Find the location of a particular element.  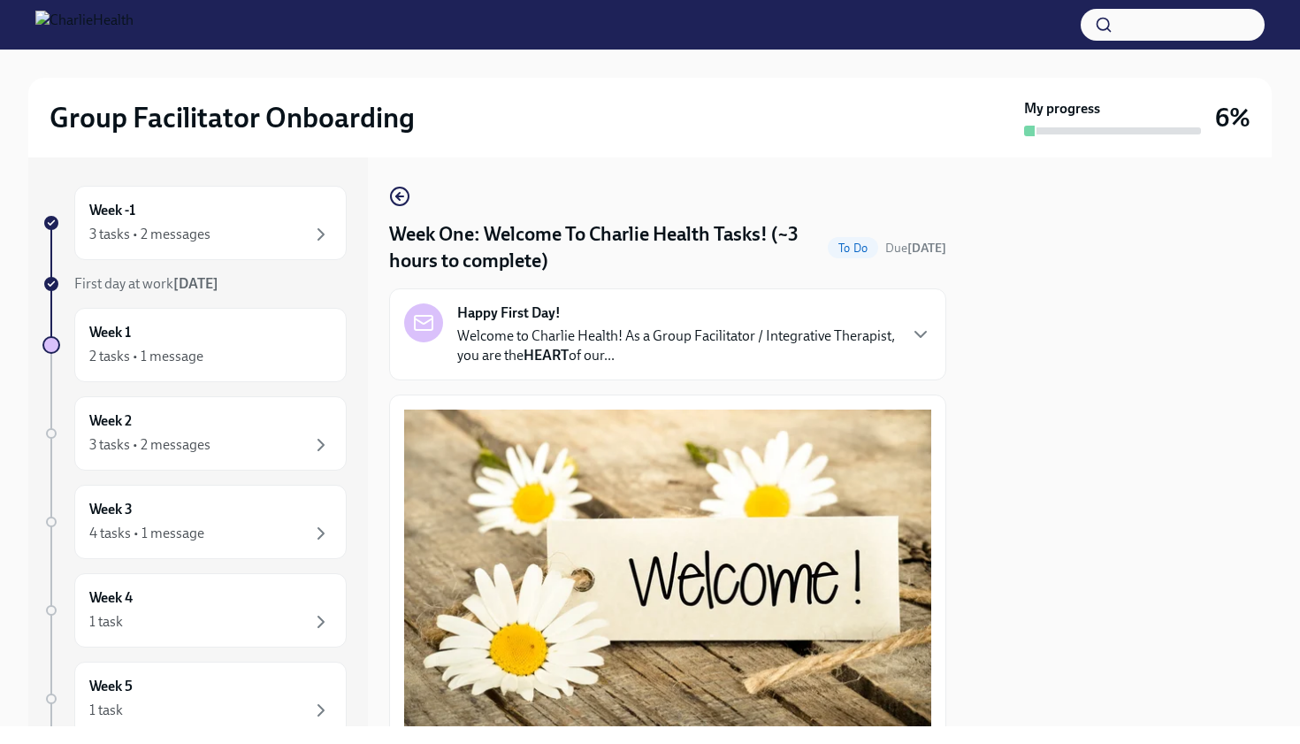

h2: Group Facilitator Onboarding is located at coordinates (232, 118).